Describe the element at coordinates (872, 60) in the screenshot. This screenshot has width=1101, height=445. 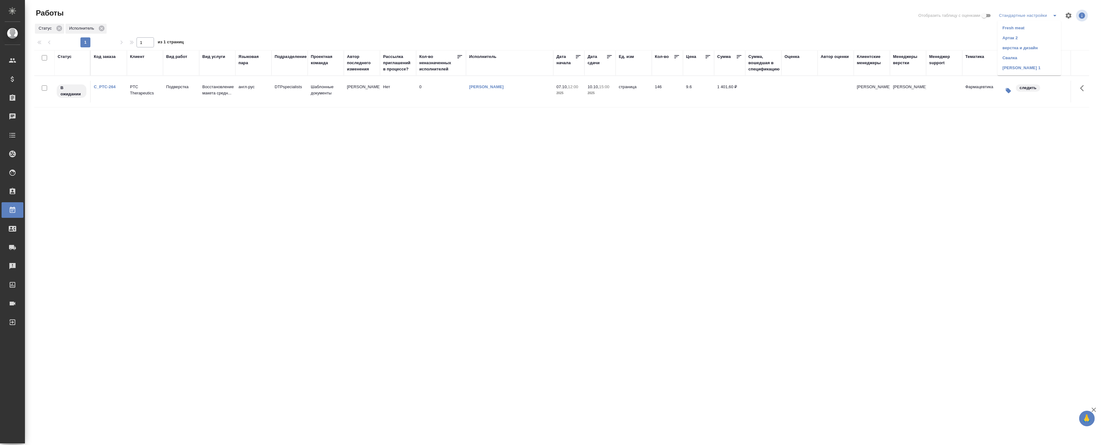
I see `div: Клиентские менеджеры` at that location.